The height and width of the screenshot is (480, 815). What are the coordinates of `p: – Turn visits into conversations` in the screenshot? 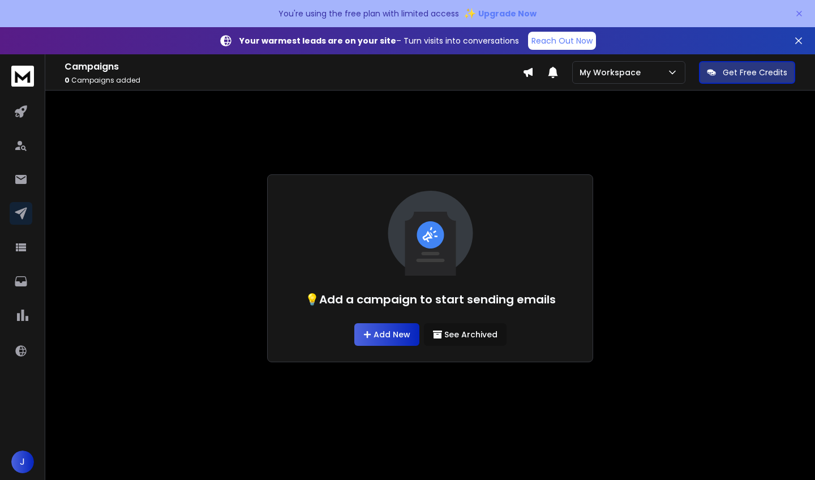 It's located at (379, 41).